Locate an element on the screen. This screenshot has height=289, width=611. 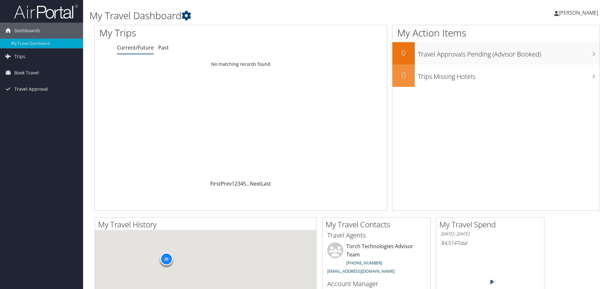
h1: My Trips is located at coordinates (180, 33).